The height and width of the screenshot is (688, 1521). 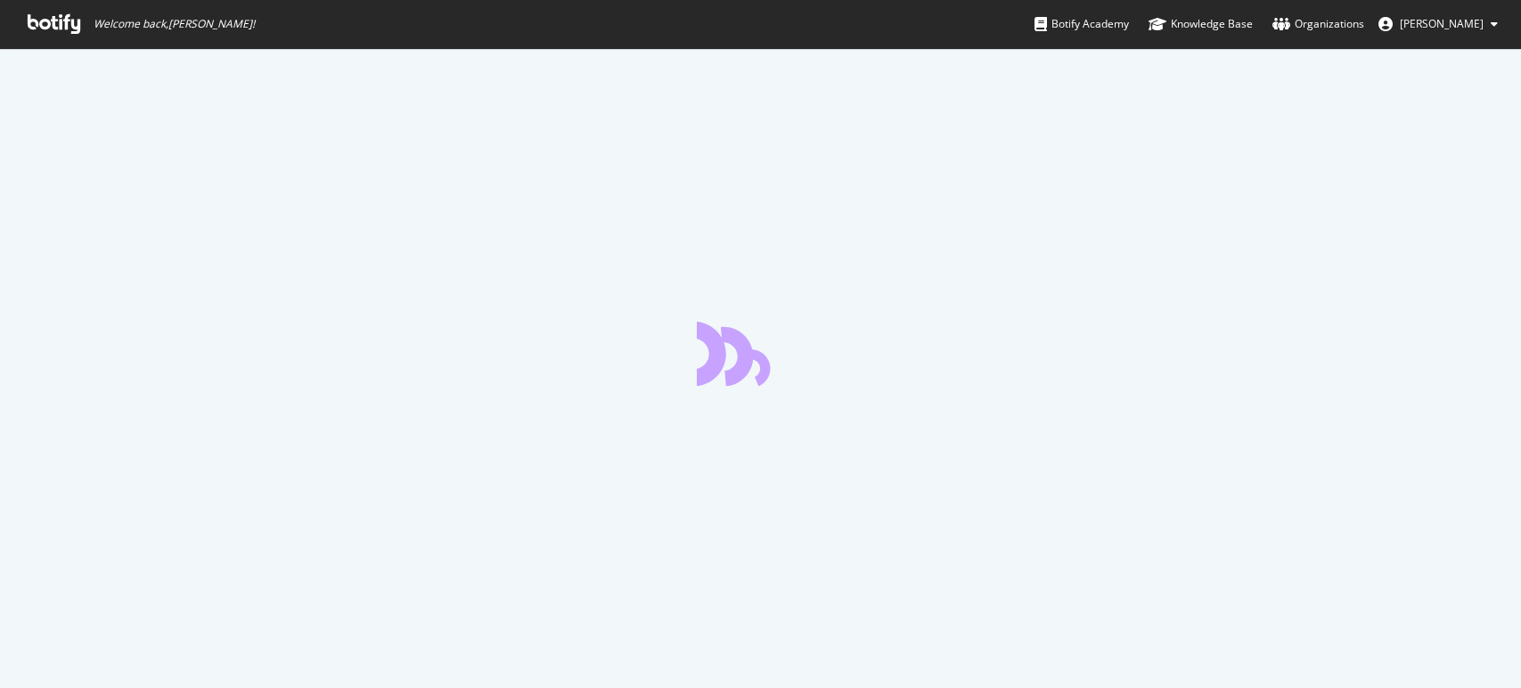 What do you see at coordinates (1441, 23) in the screenshot?
I see `span: Taylor Brantley` at bounding box center [1441, 23].